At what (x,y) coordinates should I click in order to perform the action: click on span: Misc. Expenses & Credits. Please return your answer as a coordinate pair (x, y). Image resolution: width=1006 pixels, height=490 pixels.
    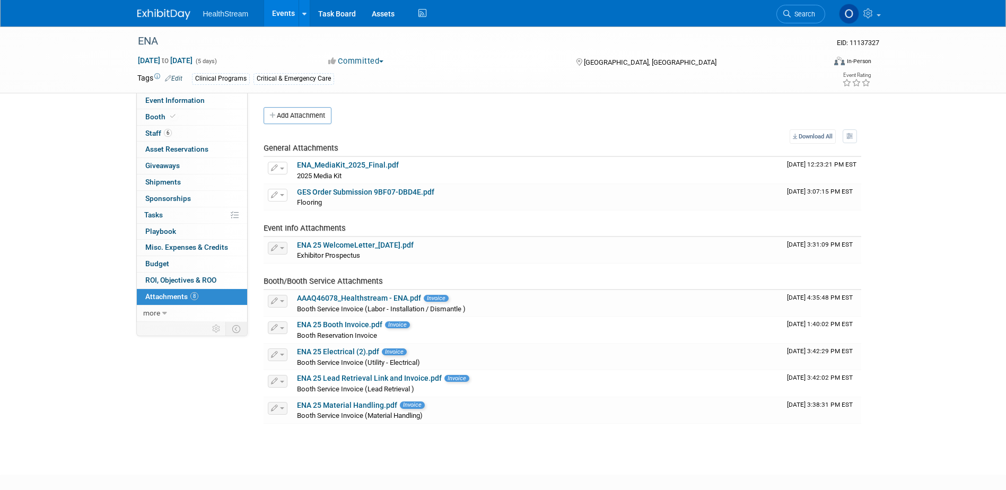
    Looking at the image, I should click on (187, 247).